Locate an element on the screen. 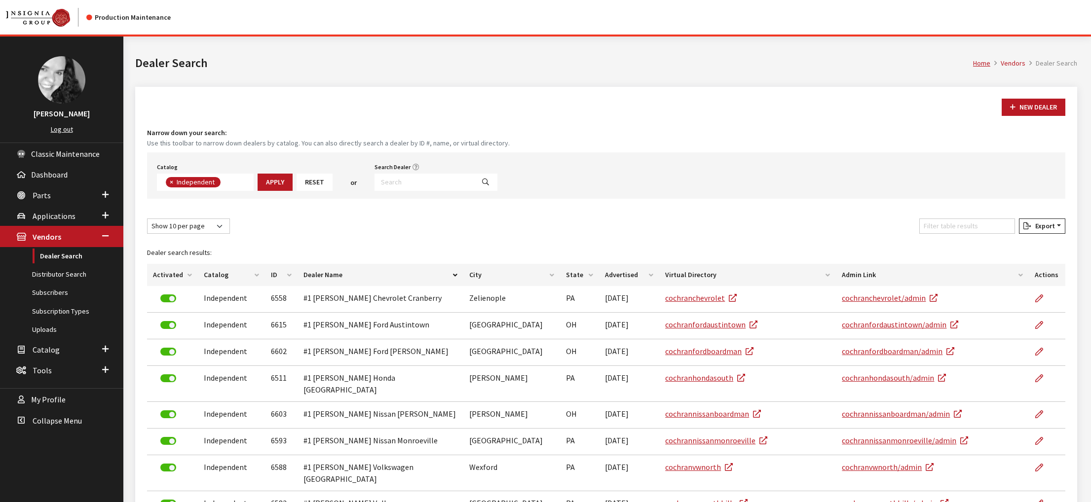 The height and width of the screenshot is (502, 1091). span: Select is located at coordinates (205, 182).